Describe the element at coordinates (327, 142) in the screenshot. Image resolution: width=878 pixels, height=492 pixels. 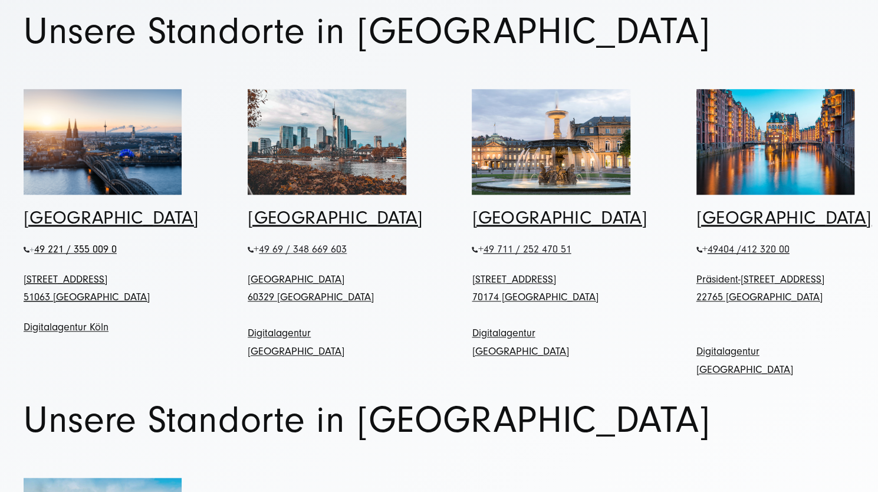
I see `img: Frankfurt Skyline Mit Blick über den Rhein im Herbst` at that location.